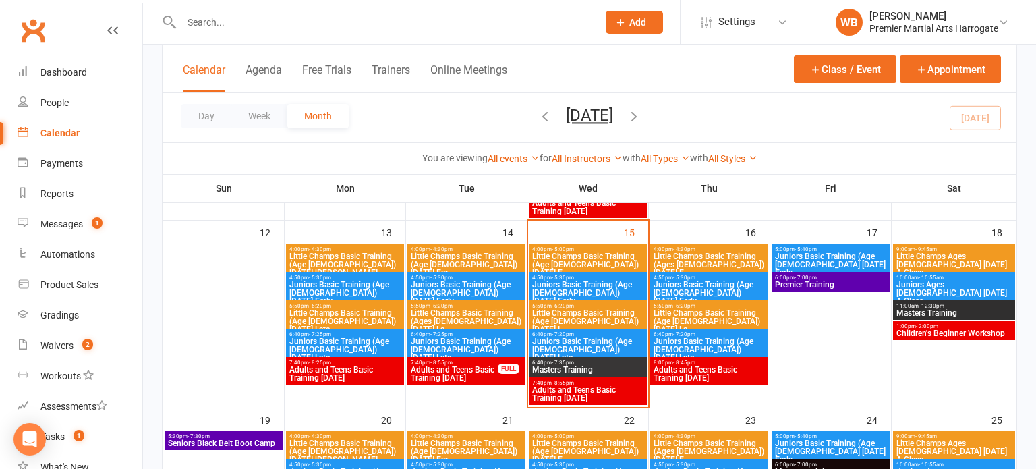 This screenshot has width=1036, height=469. I want to click on span: Premier Training, so click(830, 285).